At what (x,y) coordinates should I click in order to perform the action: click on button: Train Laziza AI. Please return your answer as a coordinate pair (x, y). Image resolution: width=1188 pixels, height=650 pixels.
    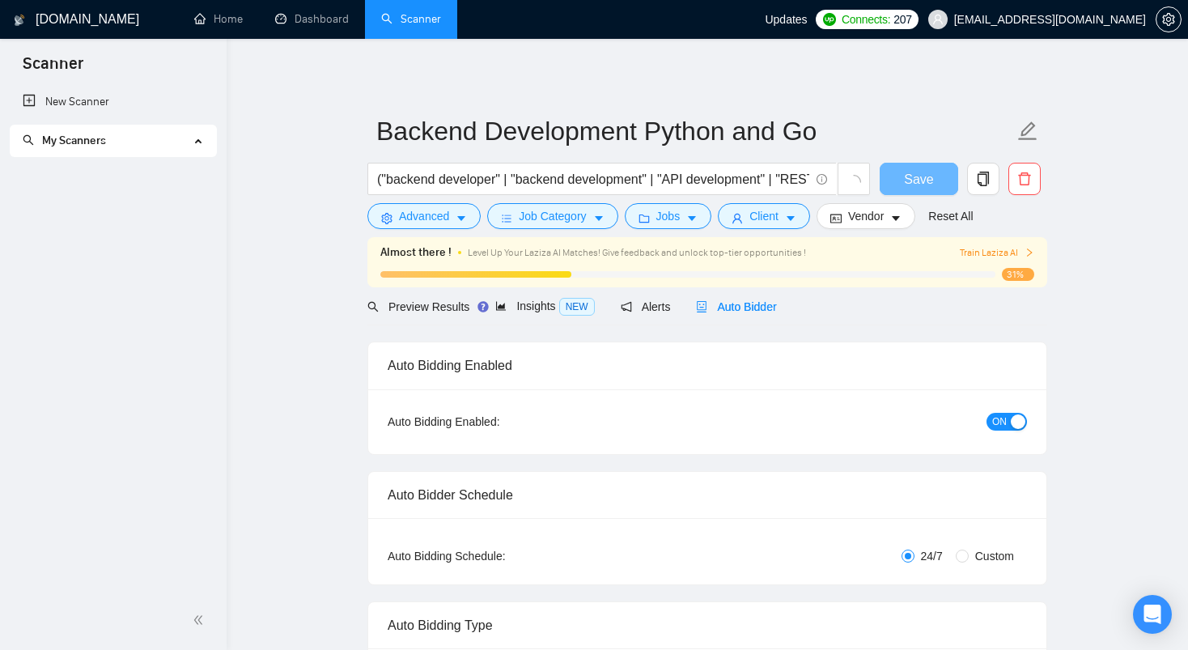
    Looking at the image, I should click on (997, 253).